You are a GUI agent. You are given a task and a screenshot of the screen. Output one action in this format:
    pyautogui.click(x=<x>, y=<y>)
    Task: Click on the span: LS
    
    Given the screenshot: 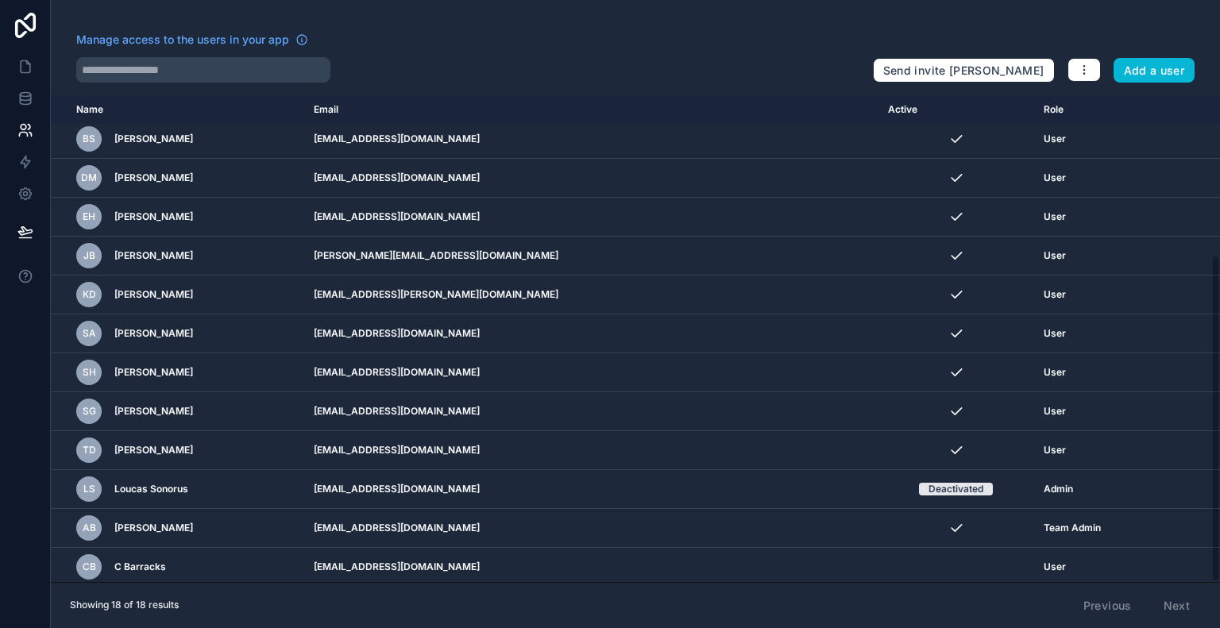 What is the action you would take?
    pyautogui.click(x=89, y=489)
    